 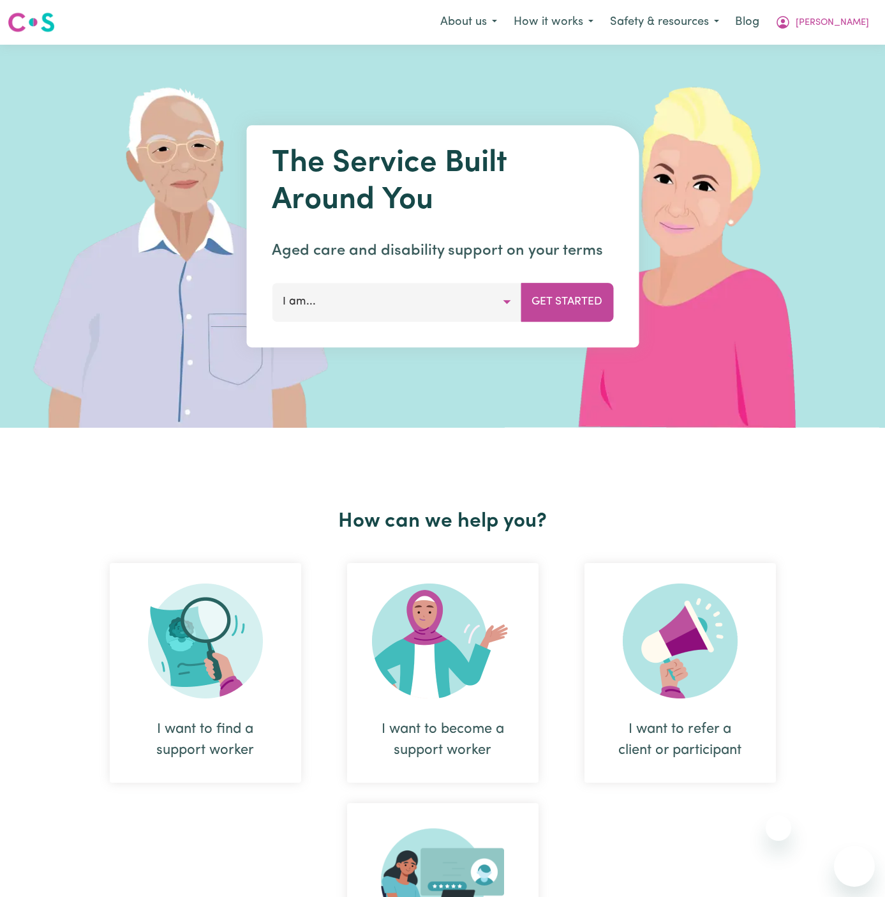 I want to click on a: Careseekers logo, so click(x=31, y=22).